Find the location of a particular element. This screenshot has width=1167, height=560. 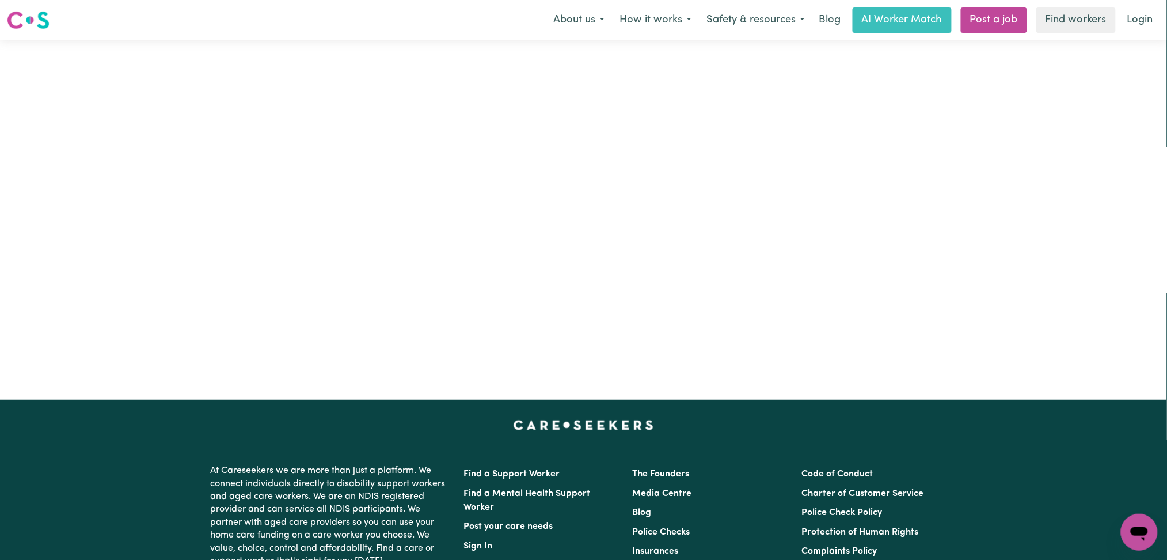

a: Protection of Human Rights is located at coordinates (860, 532).